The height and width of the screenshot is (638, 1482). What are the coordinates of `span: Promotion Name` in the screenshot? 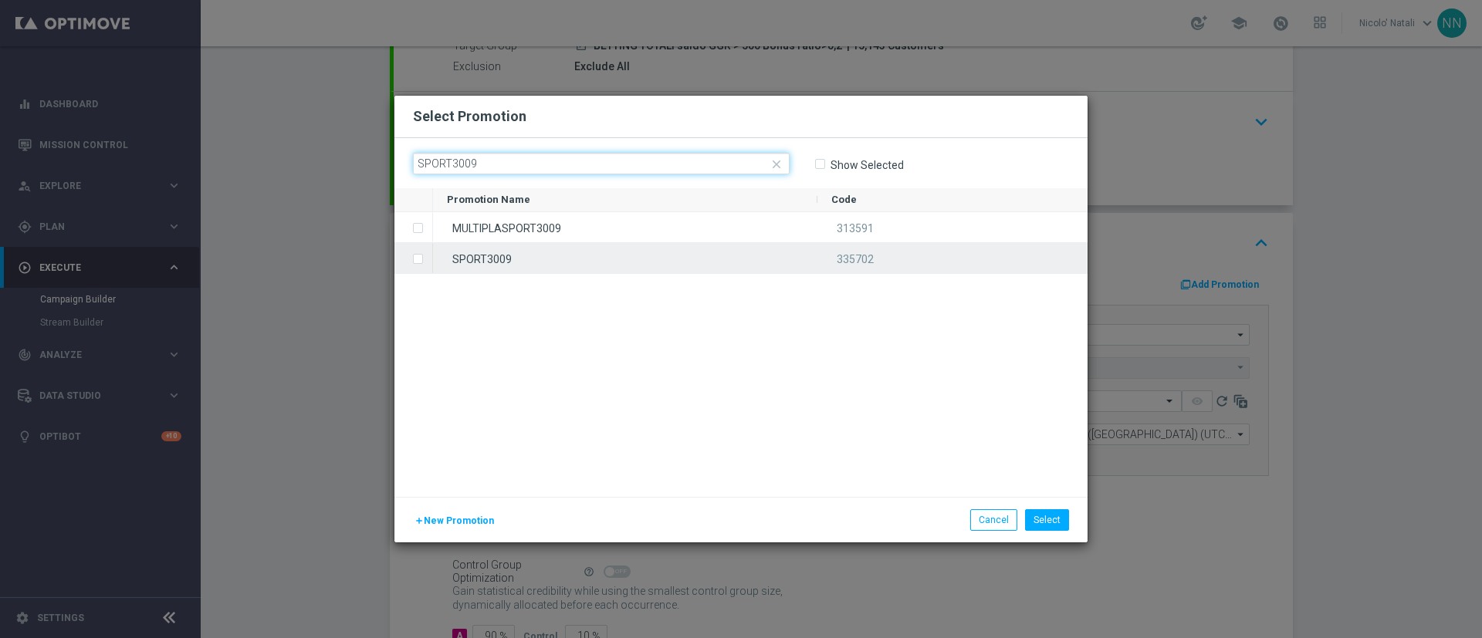 It's located at (488, 199).